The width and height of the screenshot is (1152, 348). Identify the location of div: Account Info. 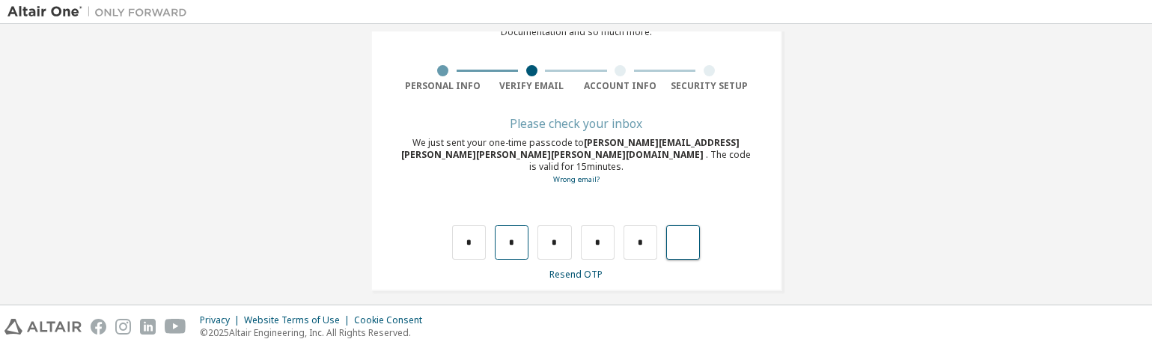
(621, 86).